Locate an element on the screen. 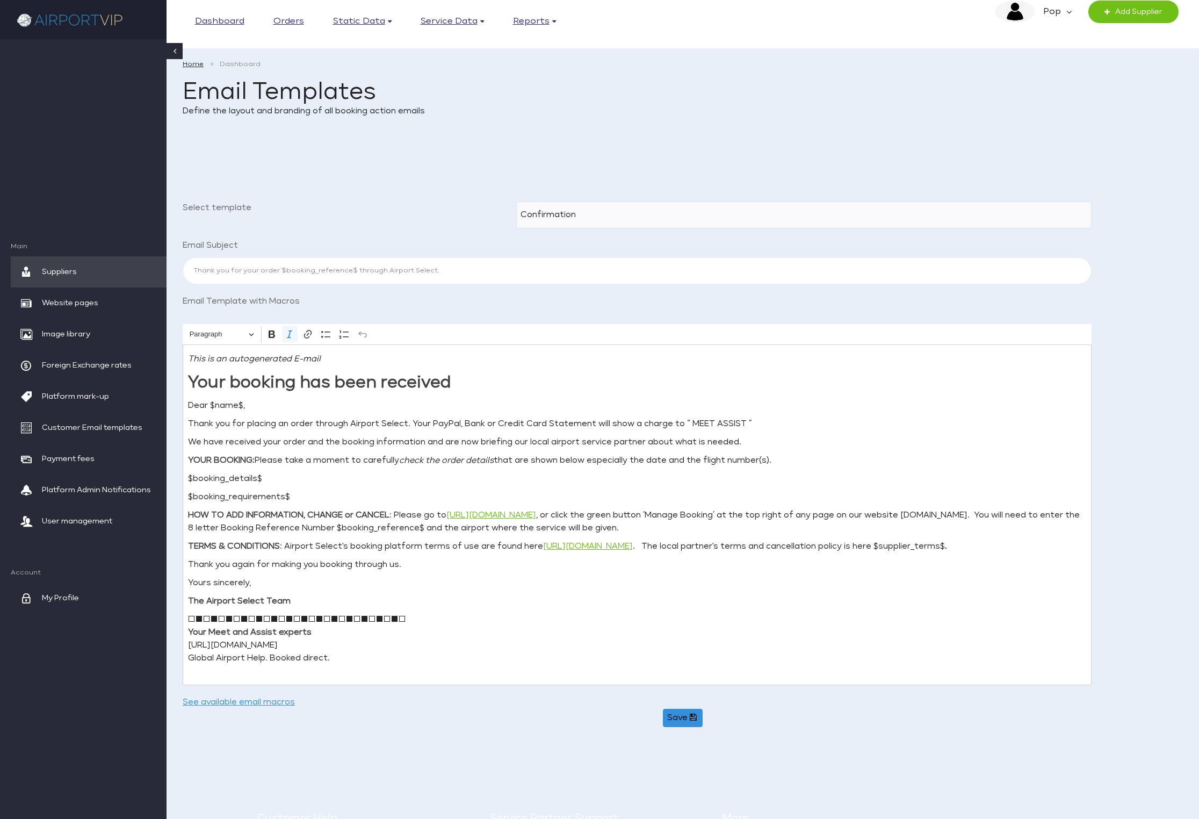  i: This is an autogenerated E-mail is located at coordinates (254, 358).